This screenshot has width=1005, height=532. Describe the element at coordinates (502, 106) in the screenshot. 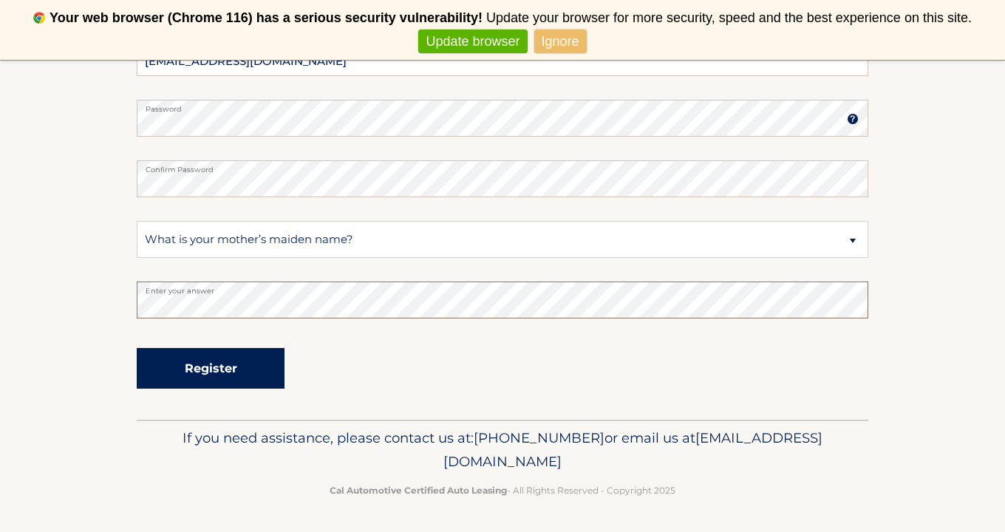

I see `label: Password` at that location.